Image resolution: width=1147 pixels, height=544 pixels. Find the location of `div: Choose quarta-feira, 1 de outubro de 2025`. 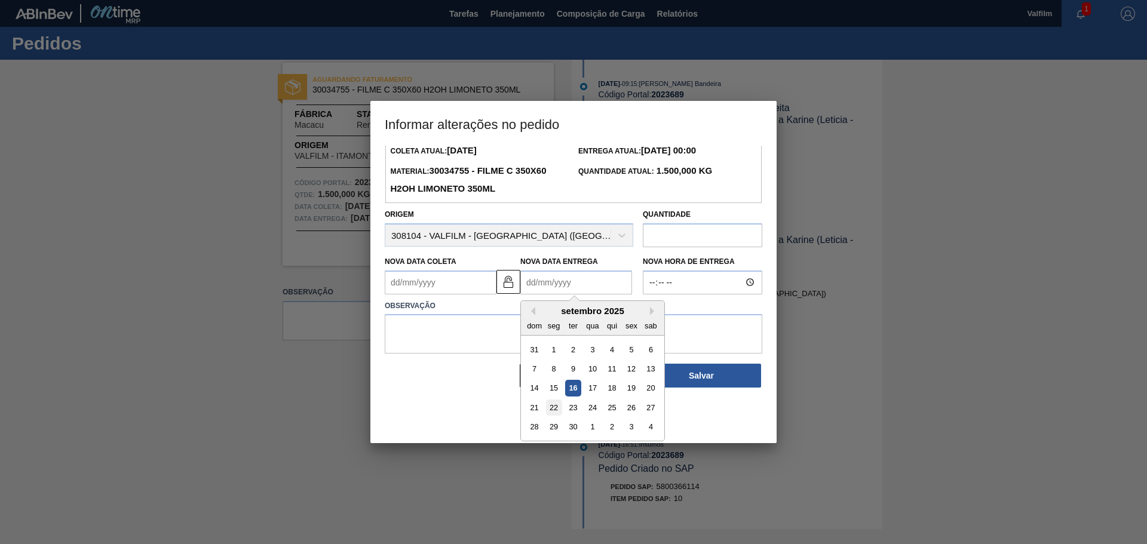

div: Choose quarta-feira, 1 de outubro de 2025 is located at coordinates (592, 427).